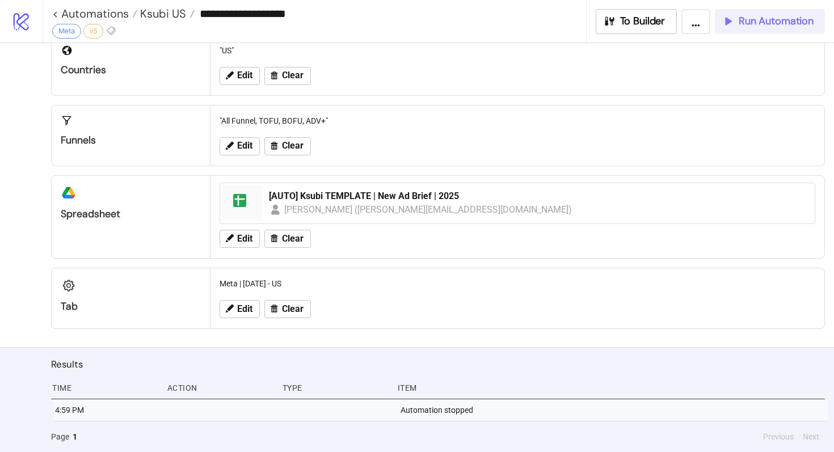  I want to click on div: Countries, so click(130, 70).